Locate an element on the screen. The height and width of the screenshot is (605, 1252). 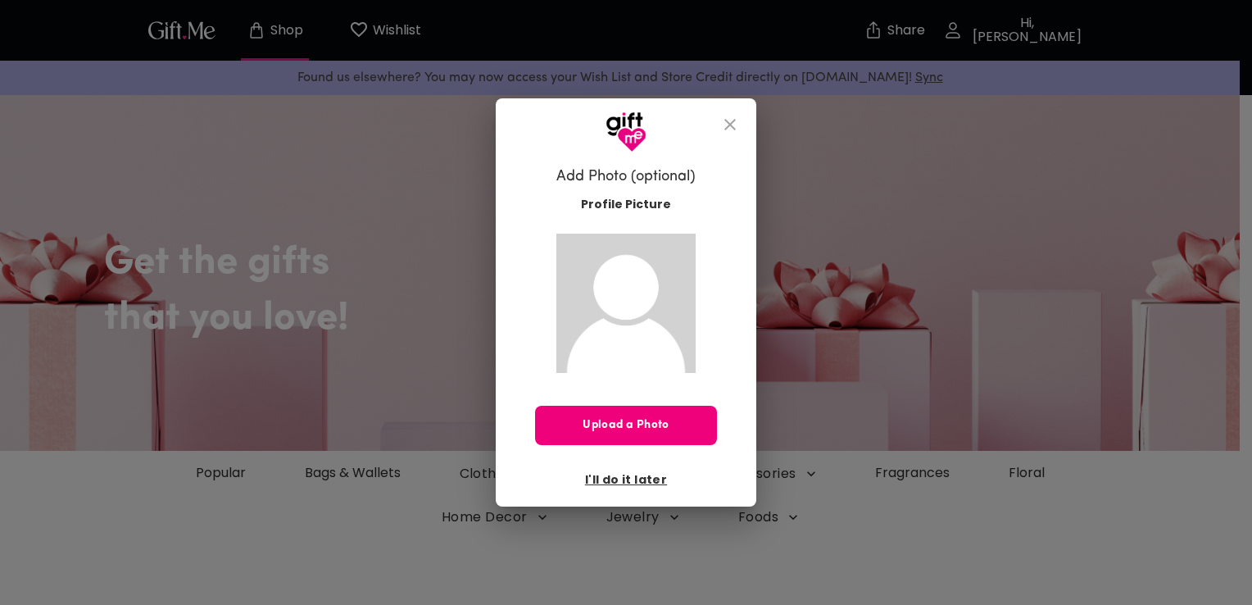
span: Upload a Photo is located at coordinates (626, 425).